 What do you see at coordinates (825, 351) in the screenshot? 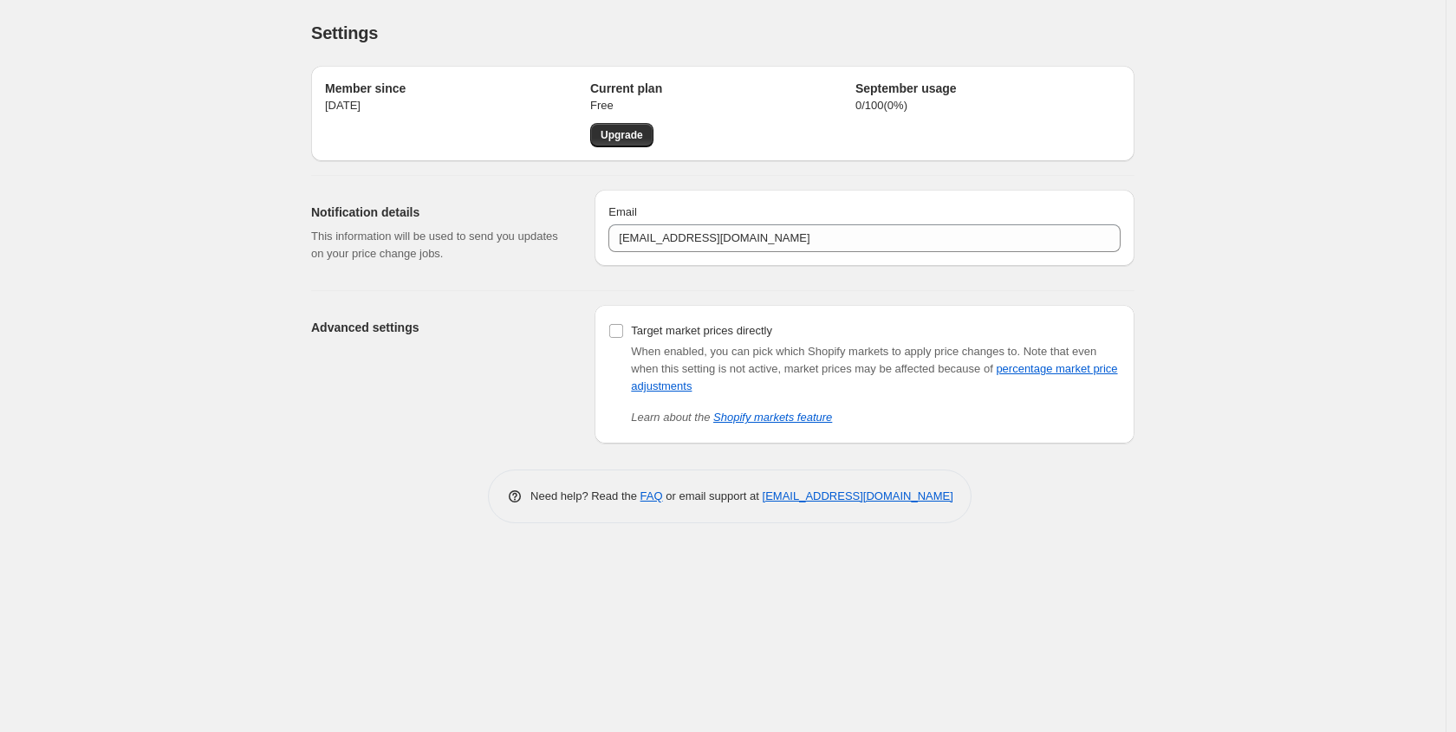
I see `span: When enabled, you can pick which Shopify markets to apply price changes to.` at bounding box center [825, 351].